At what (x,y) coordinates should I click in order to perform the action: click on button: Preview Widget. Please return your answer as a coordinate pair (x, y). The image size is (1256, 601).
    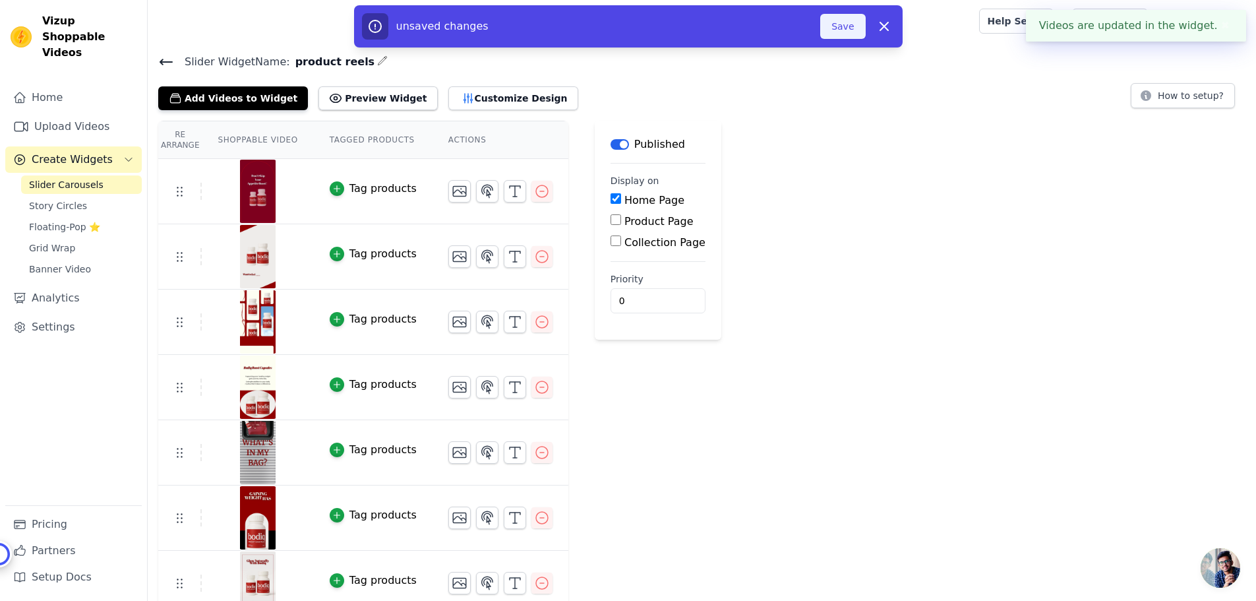
    Looking at the image, I should click on (378, 98).